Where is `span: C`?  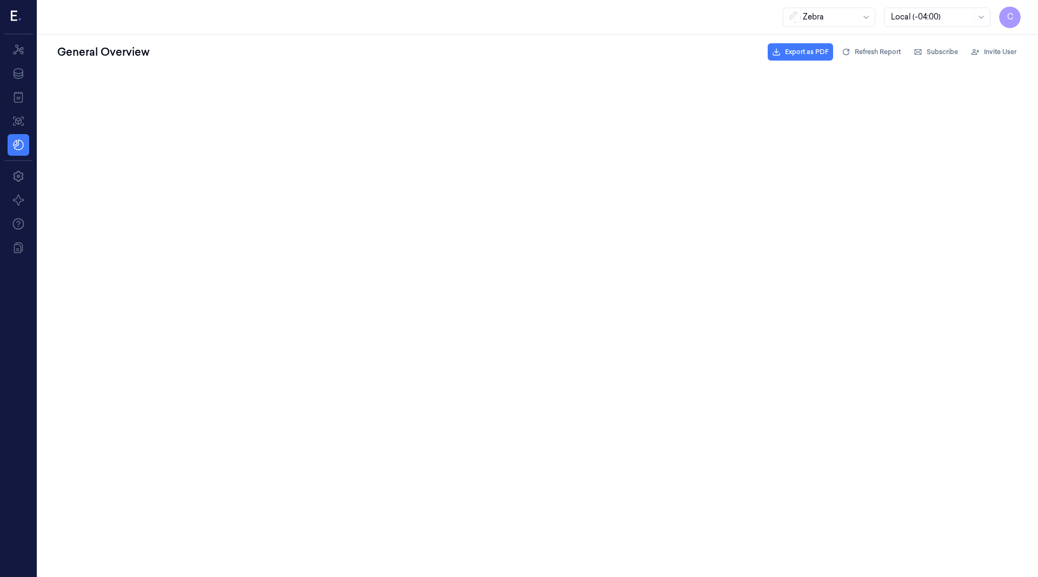
span: C is located at coordinates (1010, 17).